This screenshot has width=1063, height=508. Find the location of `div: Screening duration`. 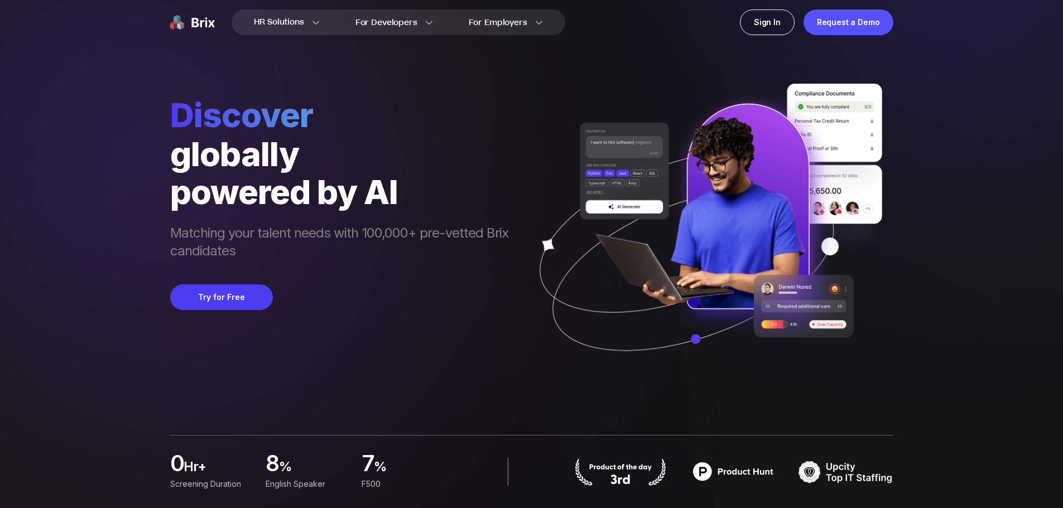

div: Screening duration is located at coordinates (211, 484).